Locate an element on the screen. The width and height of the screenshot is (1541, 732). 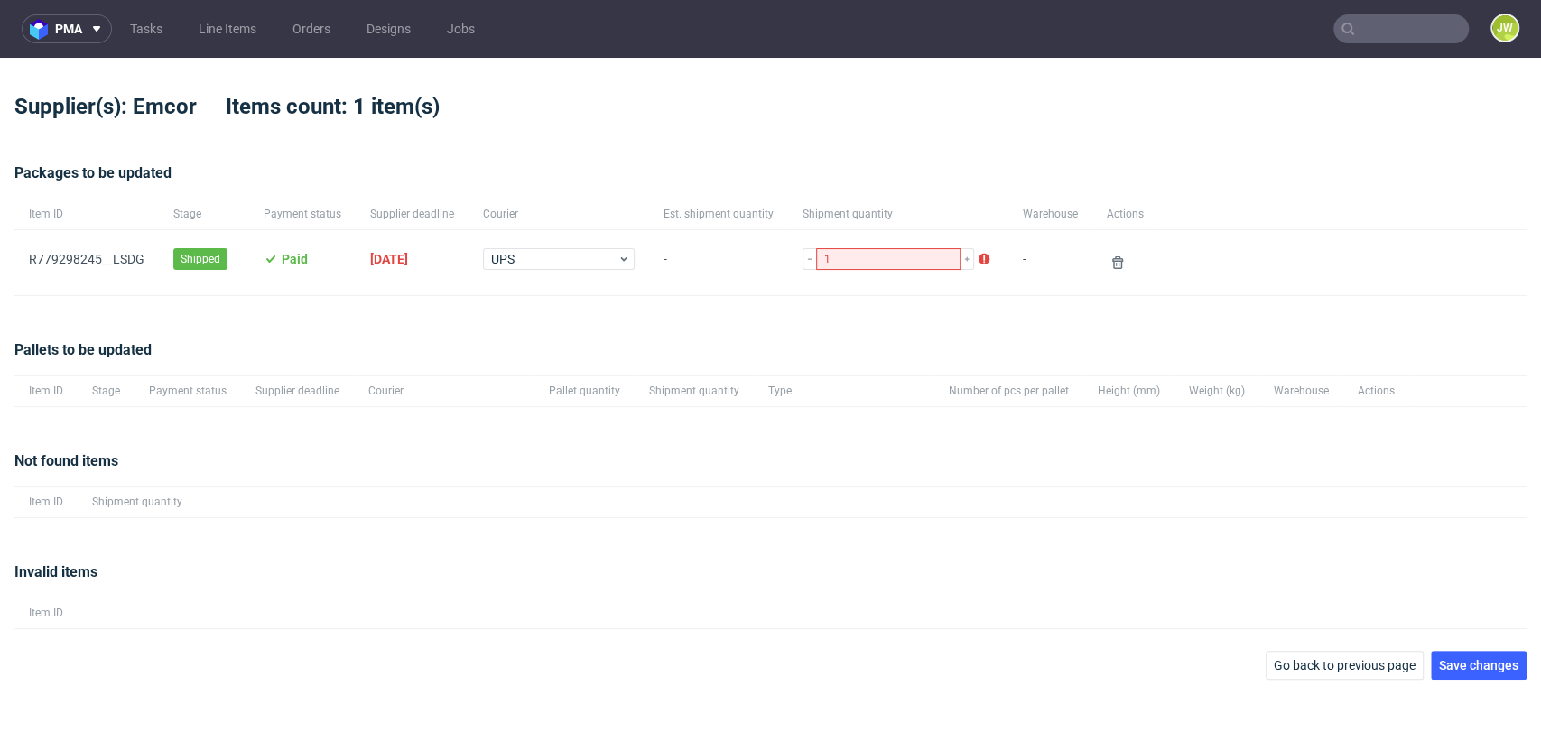
div: Pallets to be updated is located at coordinates (770, 357).